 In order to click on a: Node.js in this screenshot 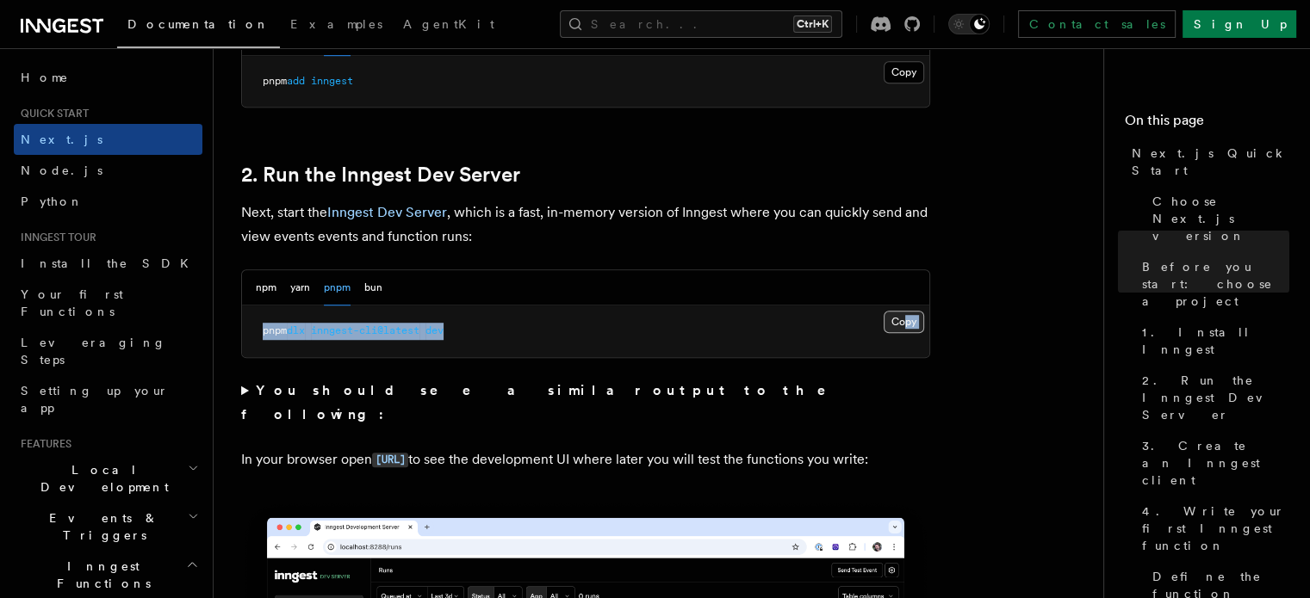, I will do `click(108, 170)`.